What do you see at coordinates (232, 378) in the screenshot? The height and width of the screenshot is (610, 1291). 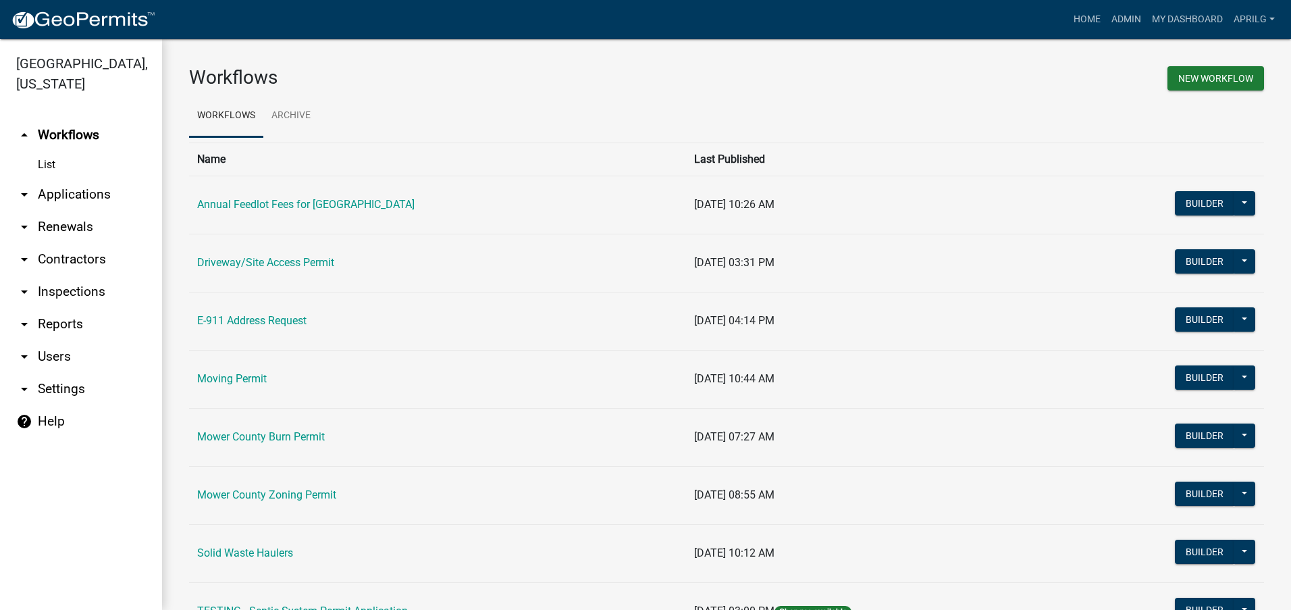 I see `a: Moving Permit` at bounding box center [232, 378].